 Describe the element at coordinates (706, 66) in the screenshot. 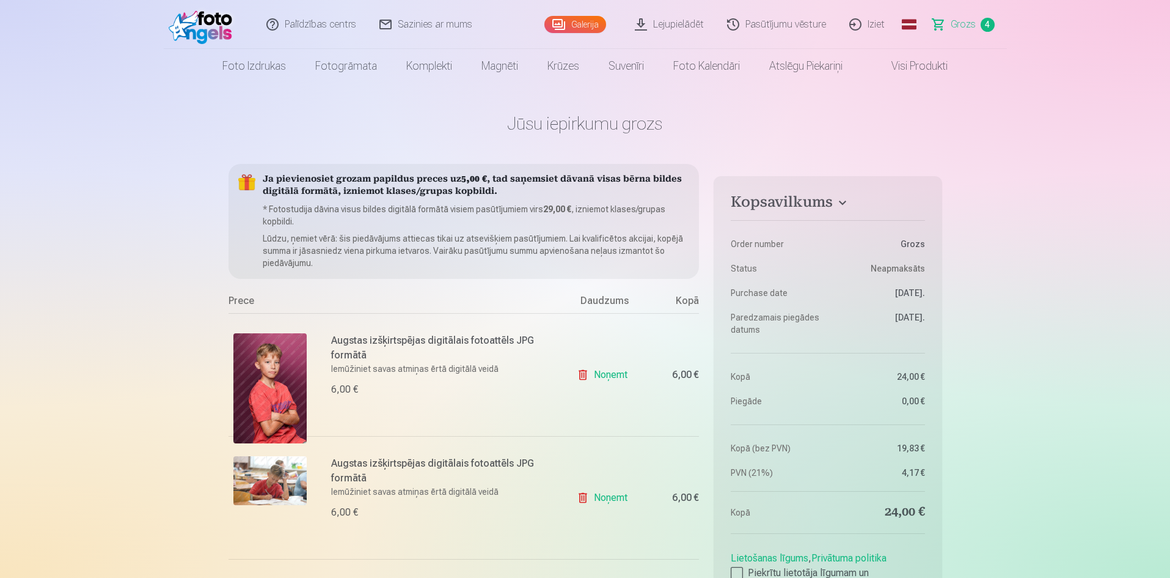

I see `a: Foto kalendāri` at that location.